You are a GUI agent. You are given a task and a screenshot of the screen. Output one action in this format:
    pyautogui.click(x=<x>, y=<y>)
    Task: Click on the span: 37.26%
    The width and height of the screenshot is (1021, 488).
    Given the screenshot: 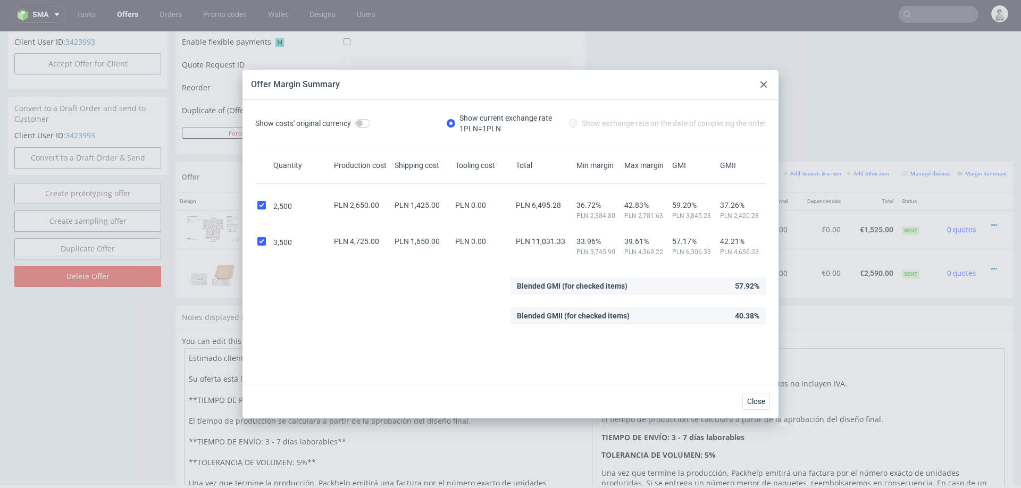 What is the action you would take?
    pyautogui.click(x=742, y=205)
    